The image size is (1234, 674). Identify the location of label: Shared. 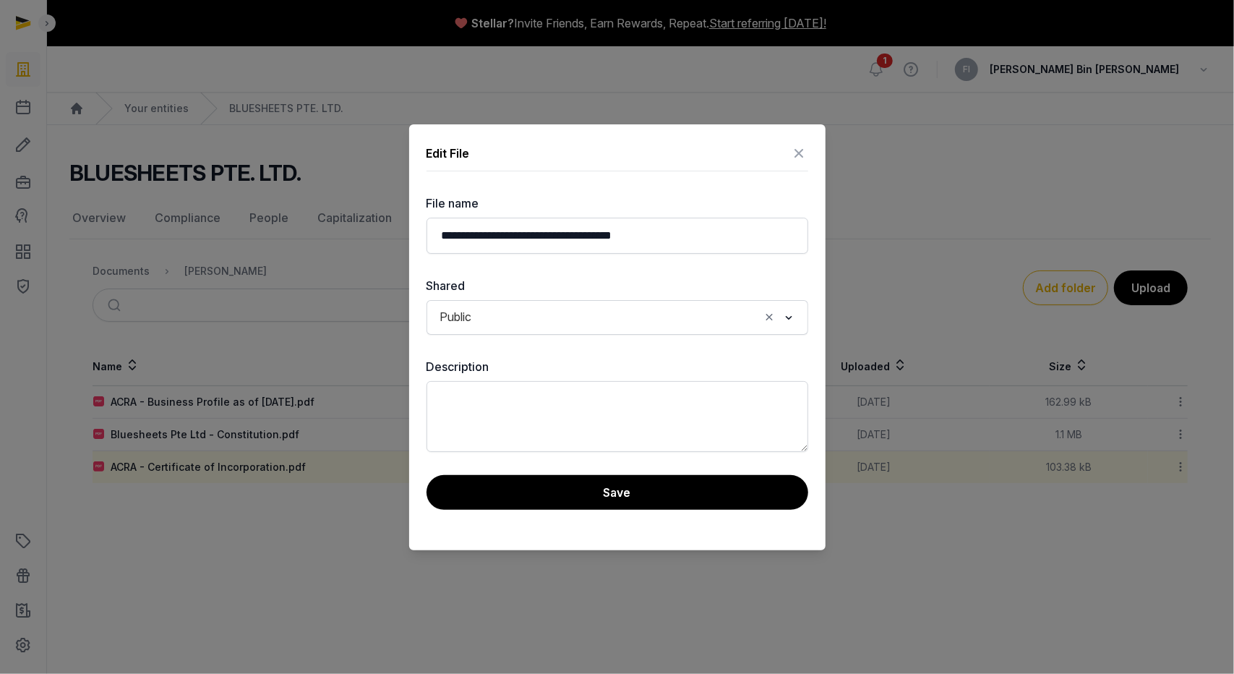
(617, 286).